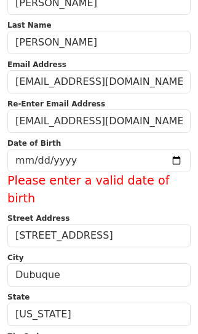 The image size is (198, 334). What do you see at coordinates (99, 121) in the screenshot?
I see `input: Re-Enter Email Address` at bounding box center [99, 121].